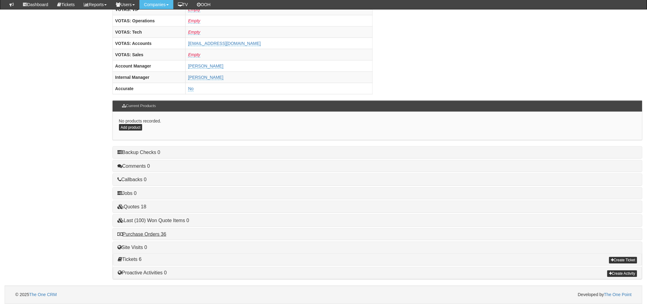 This screenshot has height=304, width=647. Describe the element at coordinates (127, 193) in the screenshot. I see `a: Jobs 0` at that location.